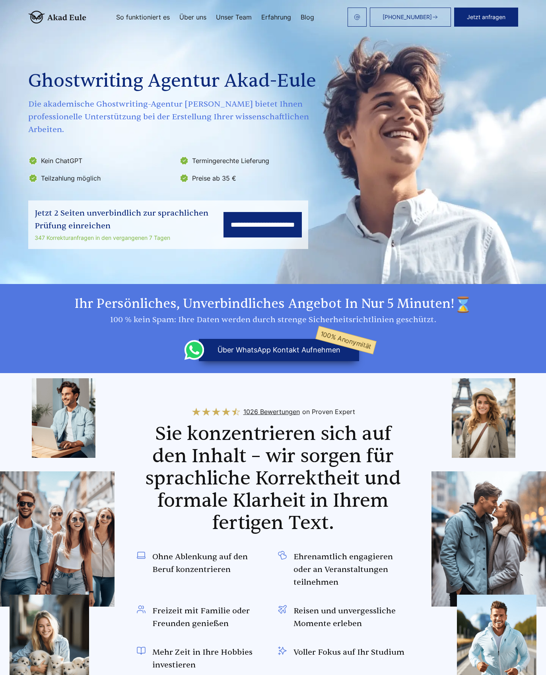 This screenshot has height=675, width=546. Describe the element at coordinates (484, 418) in the screenshot. I see `img: img6` at that location.